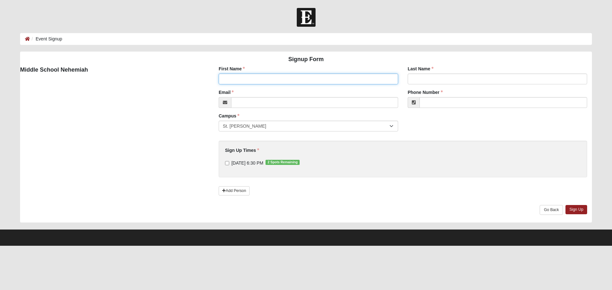  I want to click on label: Last Name, so click(420, 69).